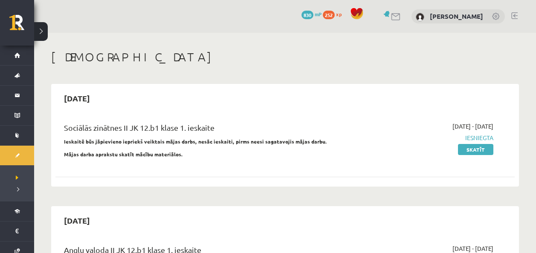 The image size is (536, 253). I want to click on span: 252, so click(329, 15).